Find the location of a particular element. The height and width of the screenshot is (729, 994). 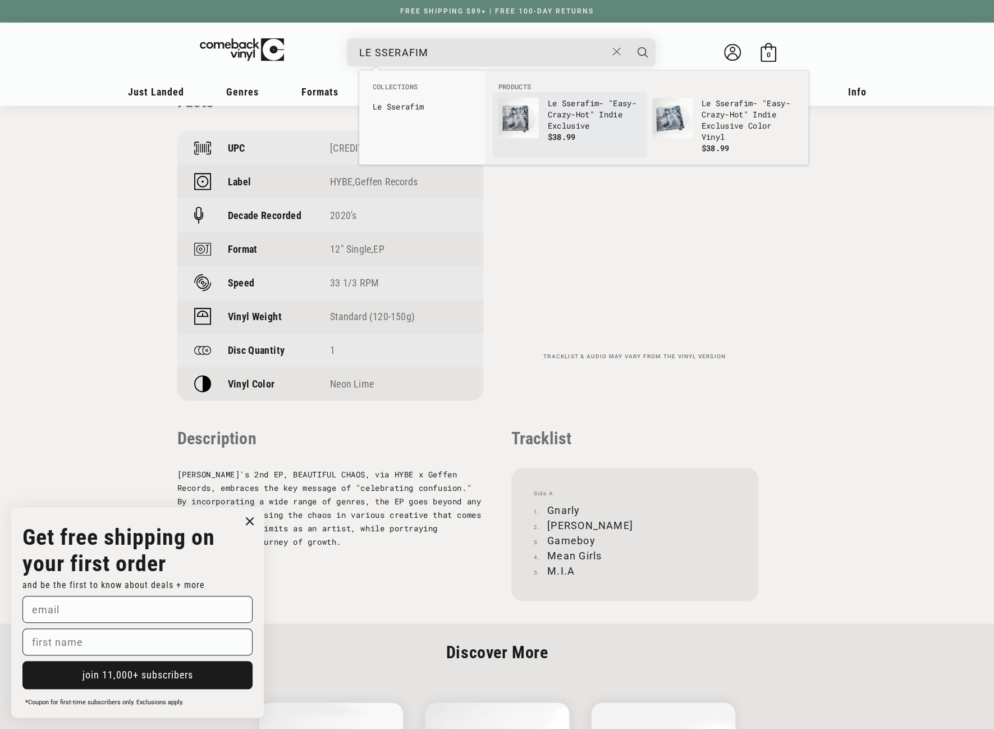

button: Close is located at coordinates (616, 52).